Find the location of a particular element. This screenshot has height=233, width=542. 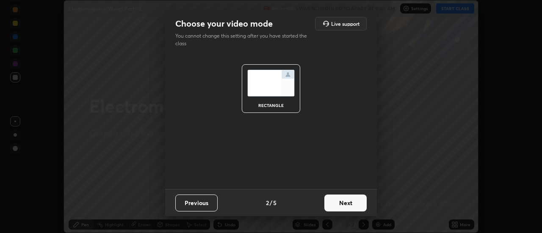

button: Previous is located at coordinates (197, 203).